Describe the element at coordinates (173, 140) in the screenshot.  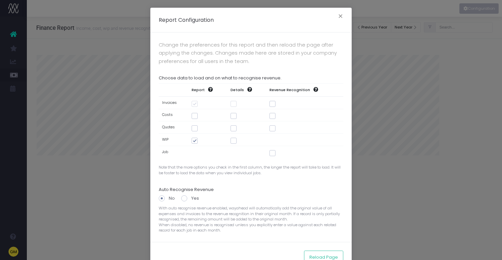
I see `td: WIP` at that location.